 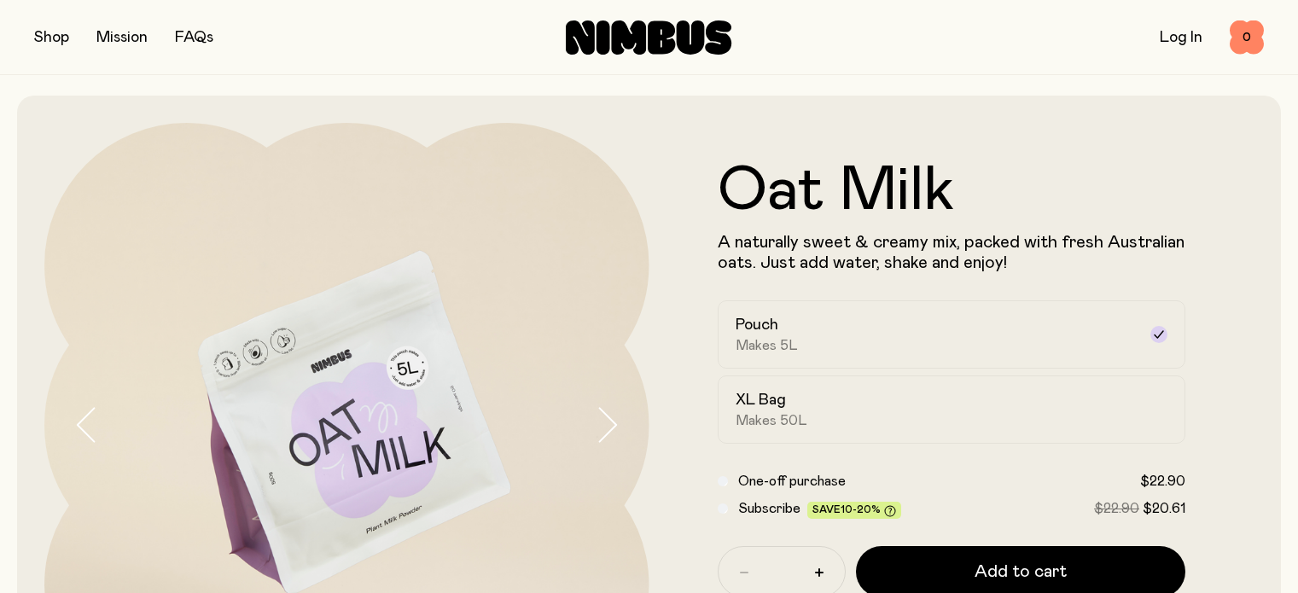 What do you see at coordinates (760, 400) in the screenshot?
I see `h2: XL Bag` at bounding box center [760, 400].